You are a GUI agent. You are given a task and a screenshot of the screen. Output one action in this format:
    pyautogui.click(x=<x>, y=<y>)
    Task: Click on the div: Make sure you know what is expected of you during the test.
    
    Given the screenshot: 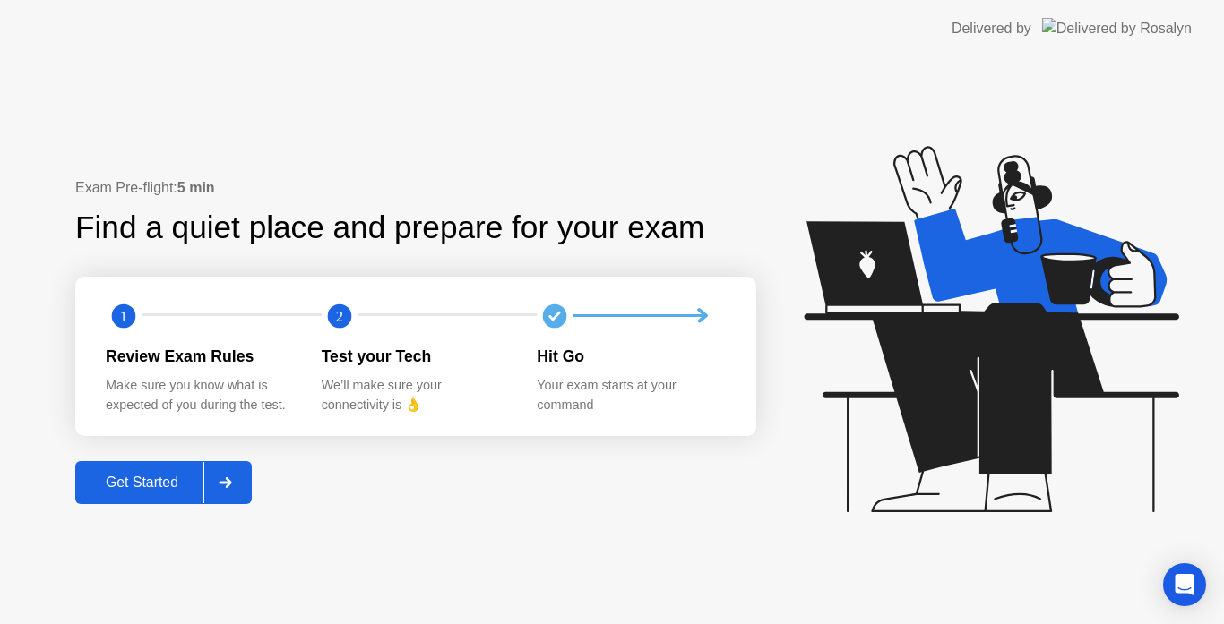 What is the action you would take?
    pyautogui.click(x=199, y=395)
    